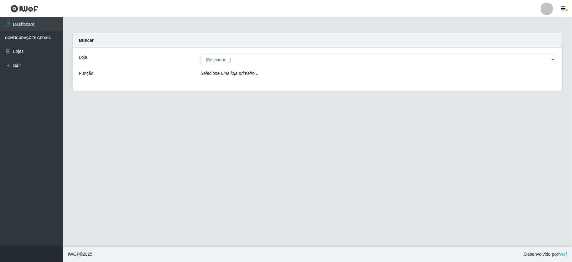 This screenshot has width=572, height=262. What do you see at coordinates (83, 57) in the screenshot?
I see `label: Loja` at bounding box center [83, 57].